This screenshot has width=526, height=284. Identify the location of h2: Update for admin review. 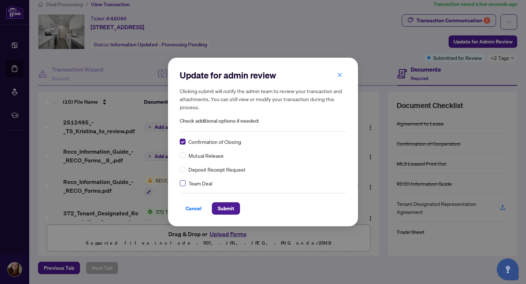
(263, 75).